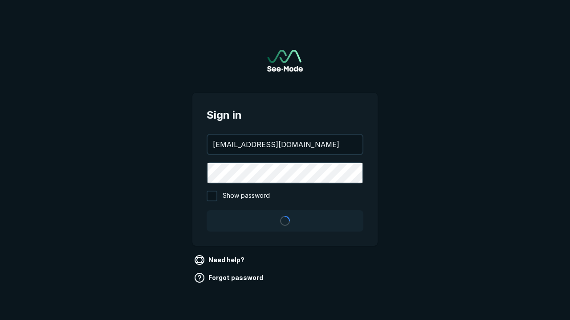 The height and width of the screenshot is (320, 570). Describe the element at coordinates (285, 61) in the screenshot. I see `img: See-Mode Logo` at that location.